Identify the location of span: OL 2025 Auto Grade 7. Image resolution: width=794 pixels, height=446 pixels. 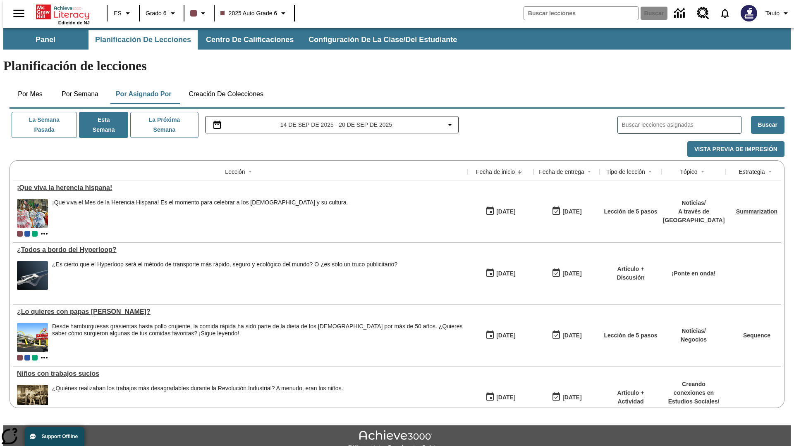
(27, 234).